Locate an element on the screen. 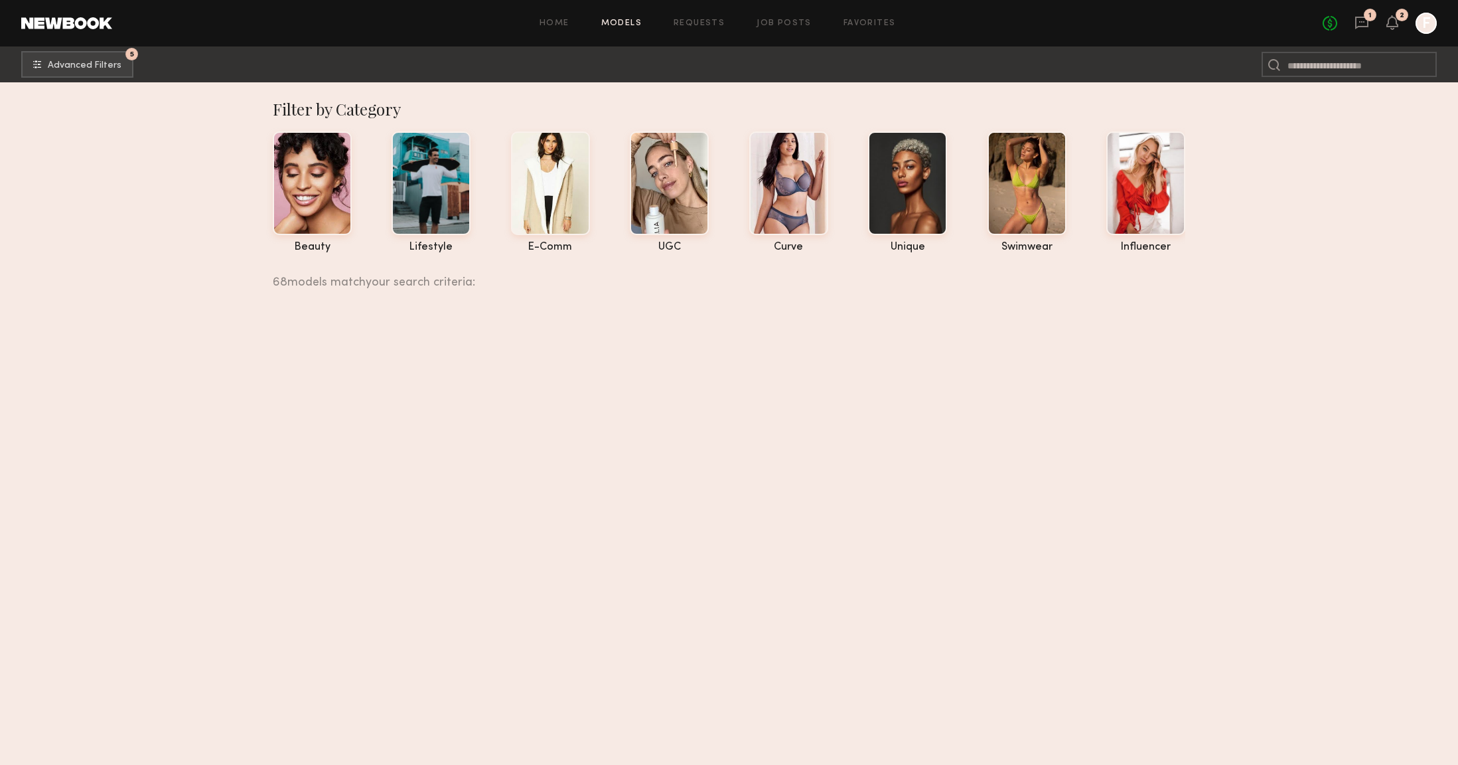  a: Models is located at coordinates (621, 23).